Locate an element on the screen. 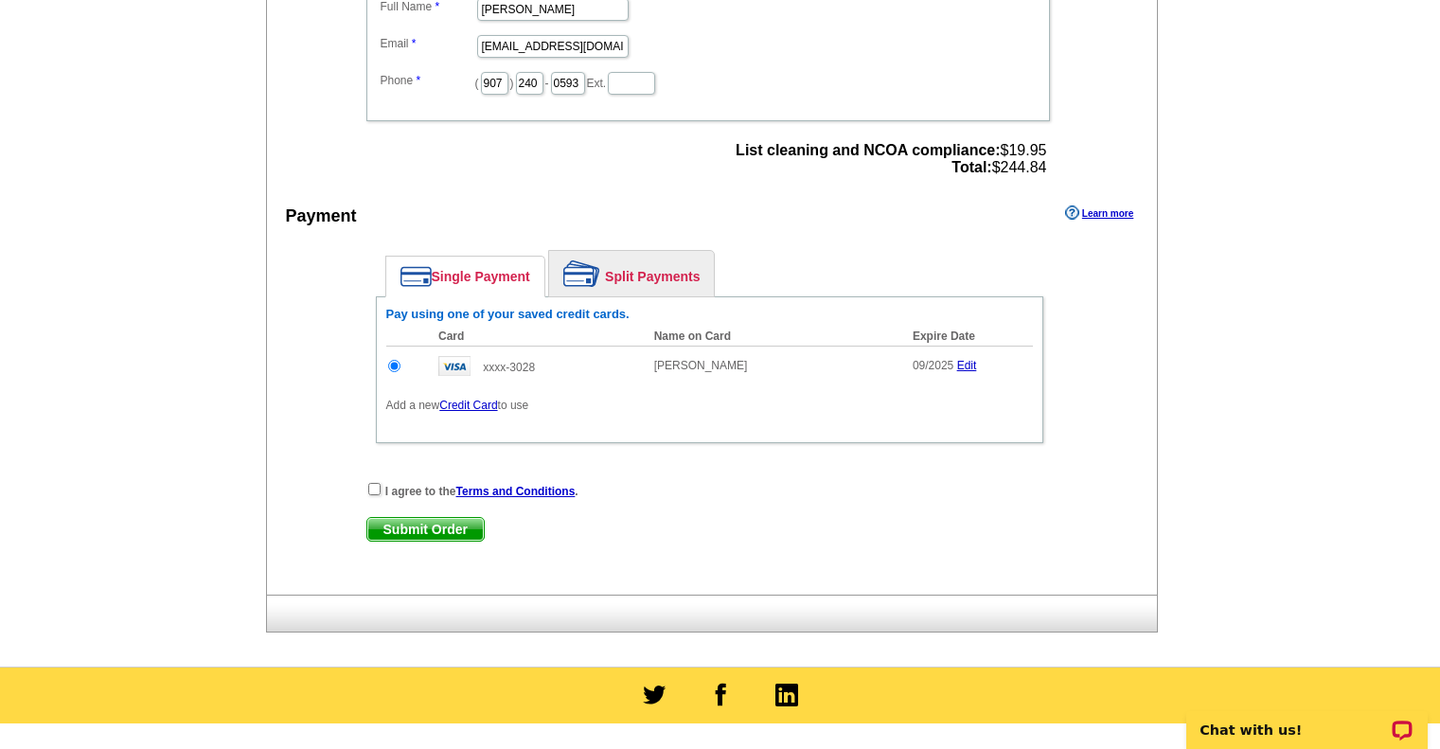 This screenshot has width=1440, height=749. strong: Total: is located at coordinates (971, 167).